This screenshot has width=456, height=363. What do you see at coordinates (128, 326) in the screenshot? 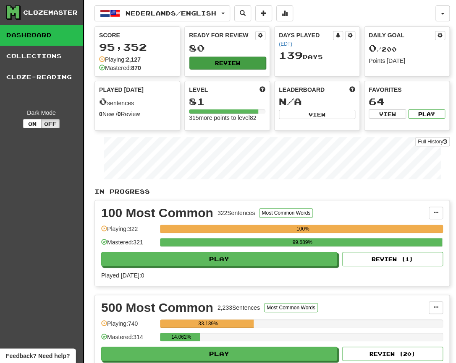
I see `div: Playing: 740` at bounding box center [128, 326].